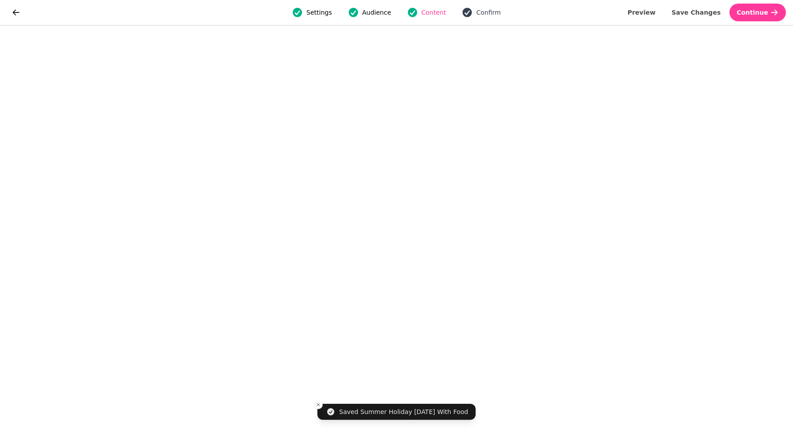 The height and width of the screenshot is (434, 793). Describe the element at coordinates (488, 12) in the screenshot. I see `span: Confirm` at that location.